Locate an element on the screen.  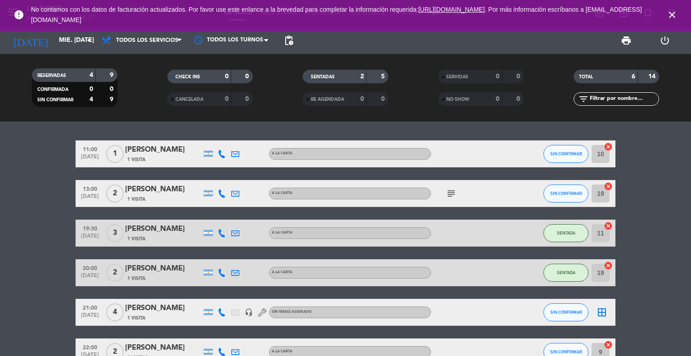
span: NO SHOW is located at coordinates (458, 99).